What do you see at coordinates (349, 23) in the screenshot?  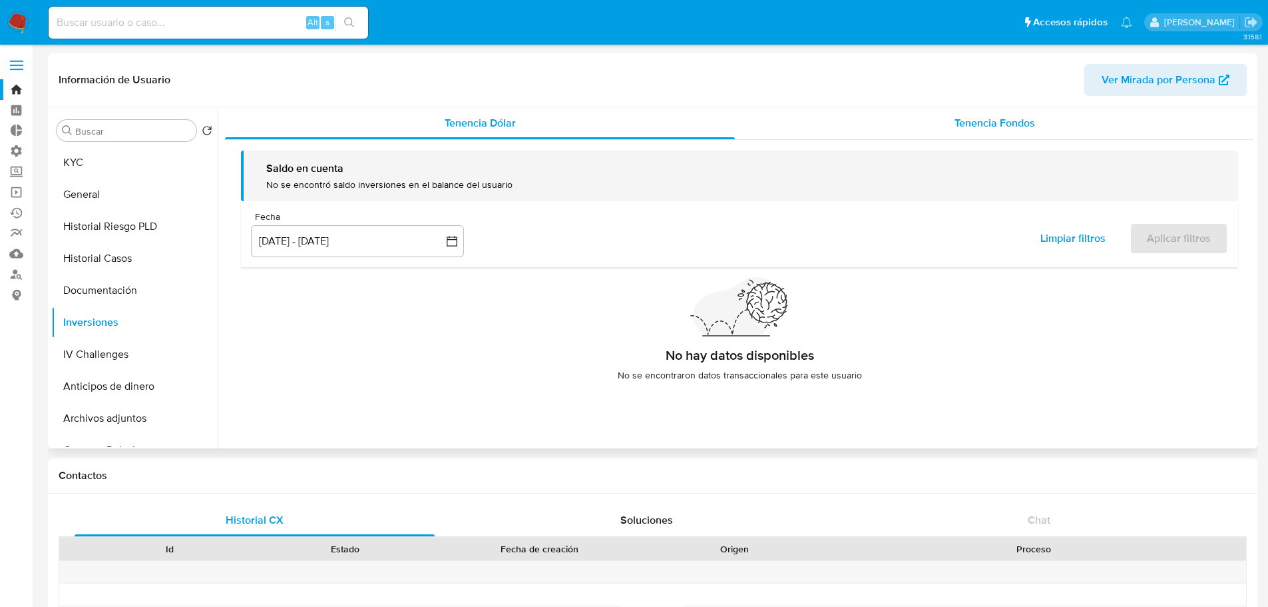 I see `button: search-icon` at bounding box center [349, 23].